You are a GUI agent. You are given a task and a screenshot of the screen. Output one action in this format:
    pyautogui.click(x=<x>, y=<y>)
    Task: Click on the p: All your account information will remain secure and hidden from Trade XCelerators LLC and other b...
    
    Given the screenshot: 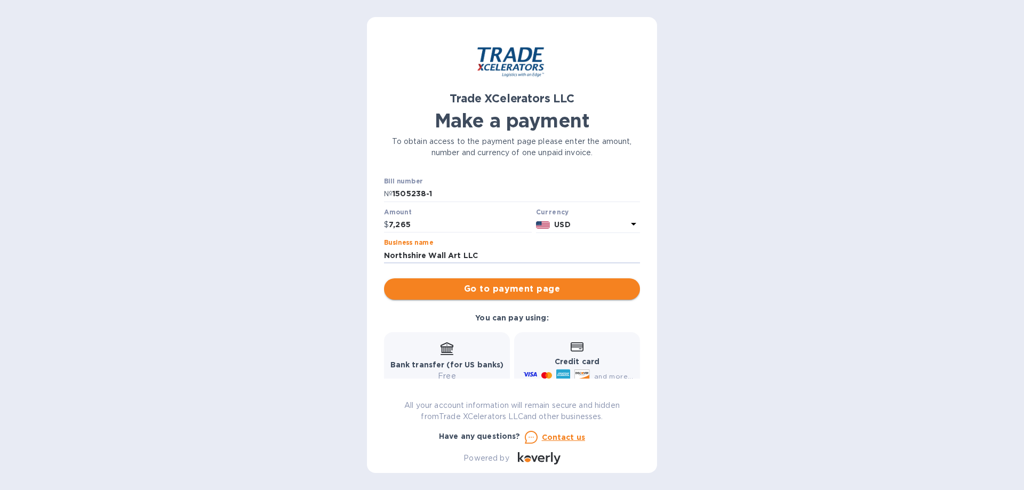 What is the action you would take?
    pyautogui.click(x=512, y=411)
    